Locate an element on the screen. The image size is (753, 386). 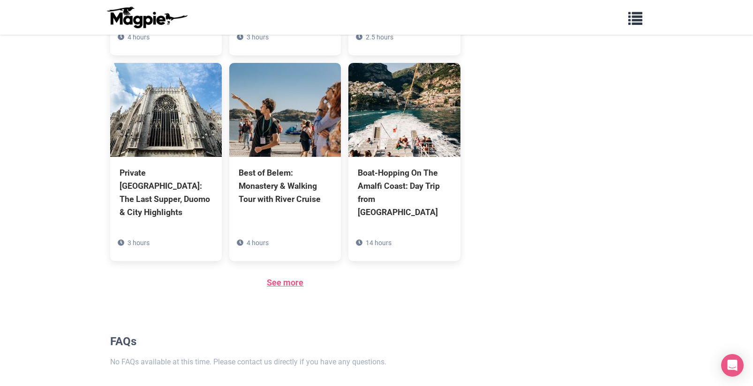
span: 2.5 hours is located at coordinates (379, 37).